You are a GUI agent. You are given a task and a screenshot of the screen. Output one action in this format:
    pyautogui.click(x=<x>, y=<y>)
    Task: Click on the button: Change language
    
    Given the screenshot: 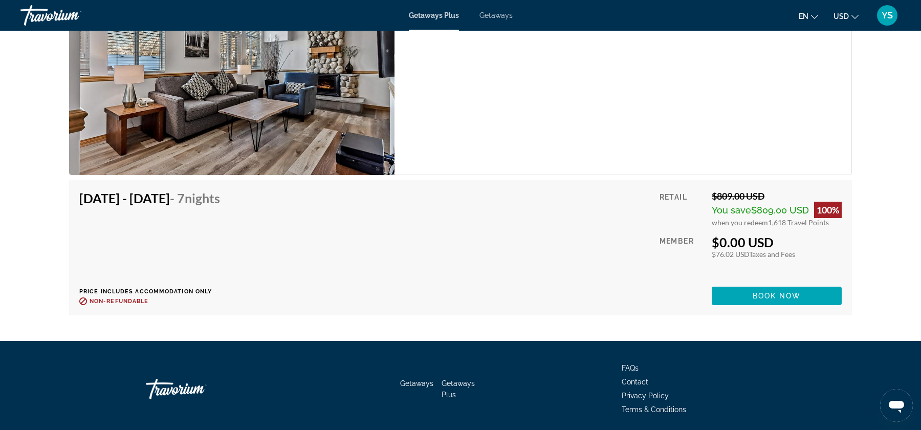 What is the action you would take?
    pyautogui.click(x=809, y=16)
    